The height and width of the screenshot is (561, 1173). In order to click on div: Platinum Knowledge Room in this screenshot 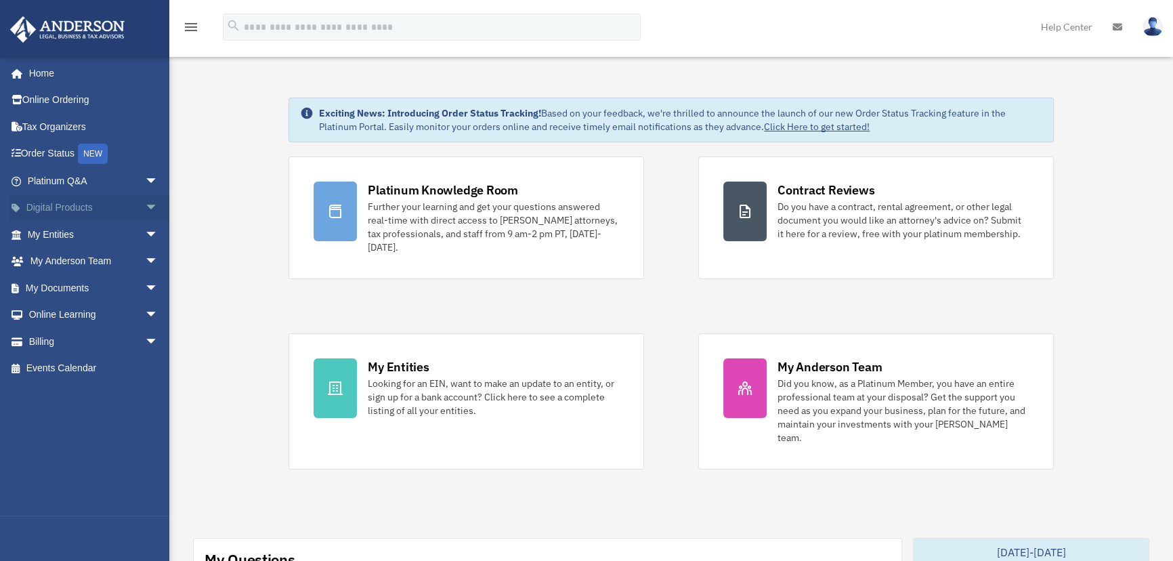, I will do `click(443, 190)`.